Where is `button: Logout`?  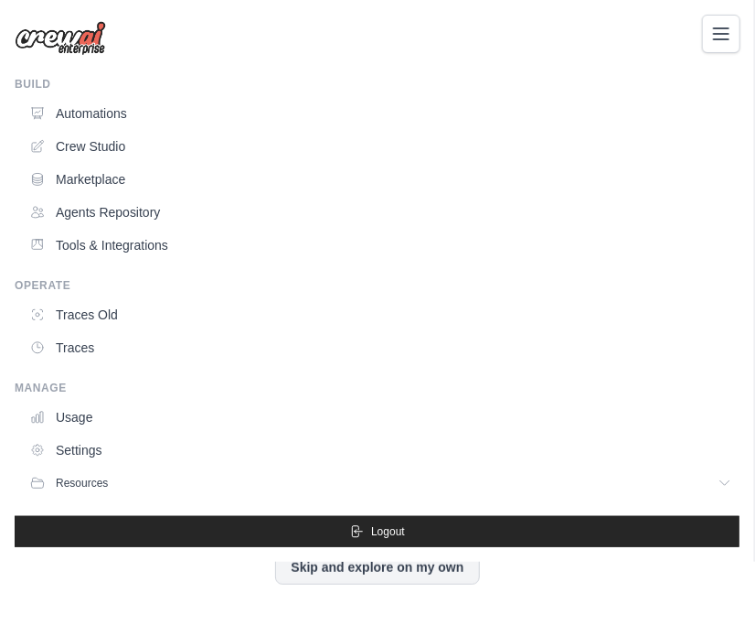 button: Logout is located at coordinates (377, 531).